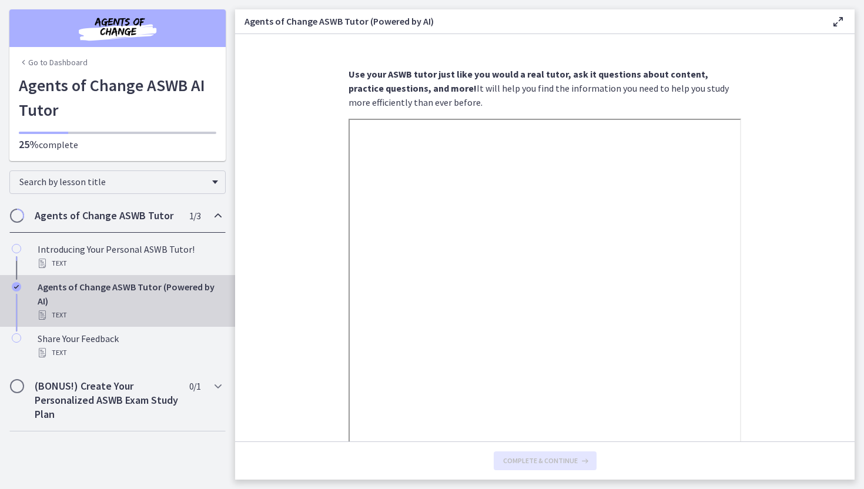 This screenshot has width=864, height=489. I want to click on p: complete, so click(118, 145).